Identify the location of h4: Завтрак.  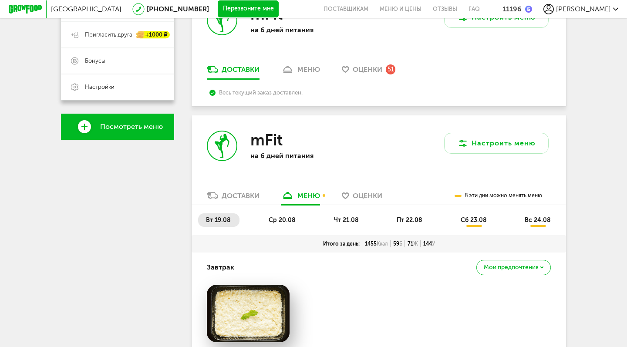
(220, 267).